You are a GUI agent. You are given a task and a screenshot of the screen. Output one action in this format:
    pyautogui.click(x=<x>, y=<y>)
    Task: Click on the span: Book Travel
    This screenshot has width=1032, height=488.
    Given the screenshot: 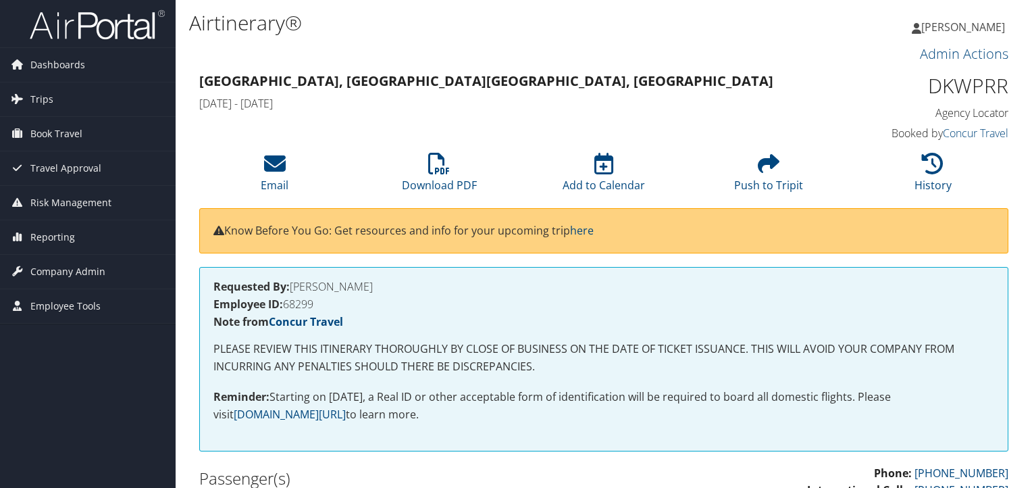 What is the action you would take?
    pyautogui.click(x=56, y=134)
    